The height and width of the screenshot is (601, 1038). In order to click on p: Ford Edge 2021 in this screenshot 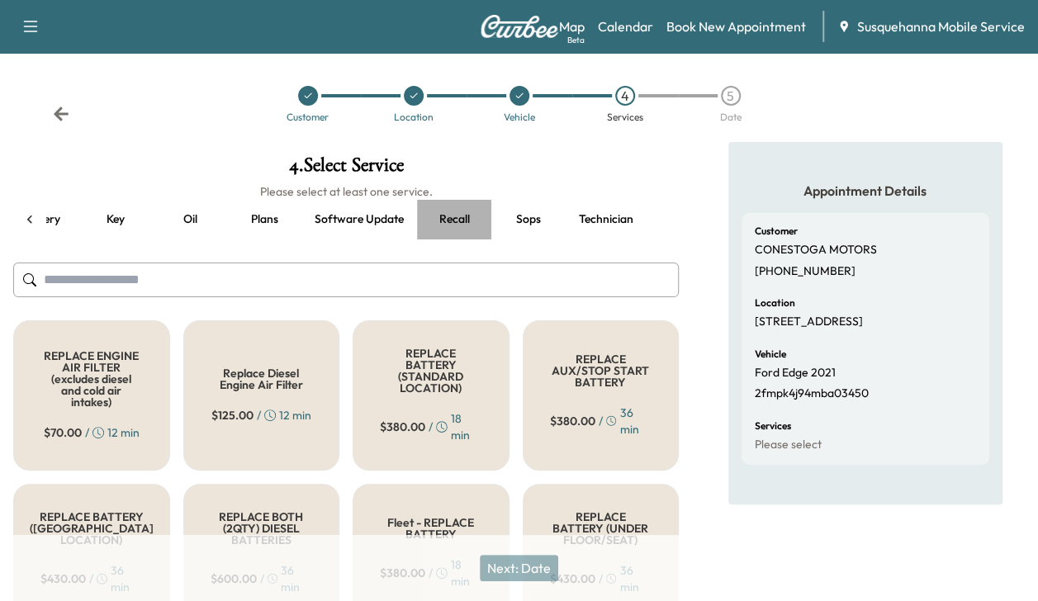, I will do `click(795, 373)`.